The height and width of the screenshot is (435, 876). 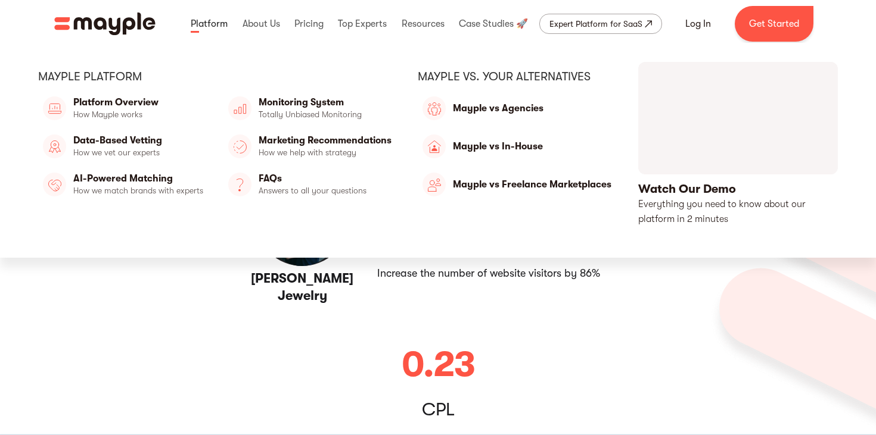 What do you see at coordinates (600, 24) in the screenshot?
I see `a: Expert Platform for SaaS` at bounding box center [600, 24].